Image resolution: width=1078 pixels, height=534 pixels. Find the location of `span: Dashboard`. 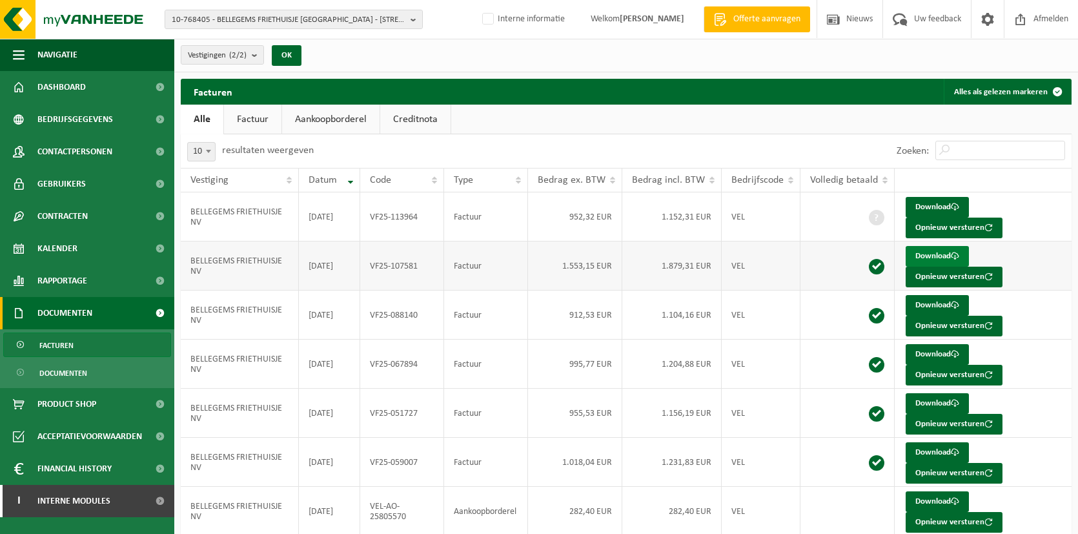

span: Dashboard is located at coordinates (61, 87).